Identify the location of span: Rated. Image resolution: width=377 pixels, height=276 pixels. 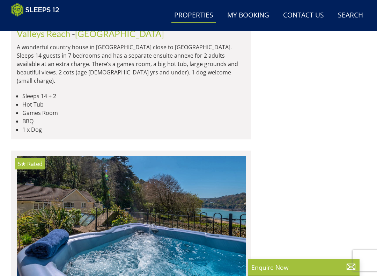
(35, 164).